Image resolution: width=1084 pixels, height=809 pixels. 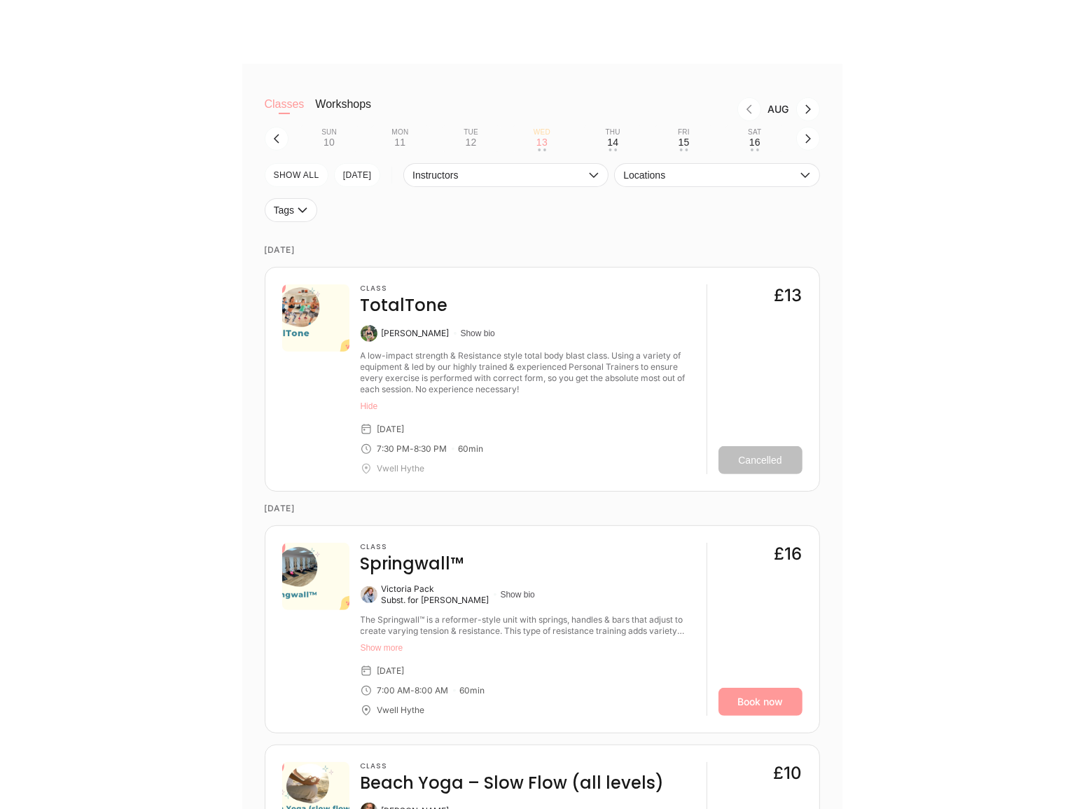 What do you see at coordinates (316, 318) in the screenshot?
I see `img: 9ca2bd60-c661-483b-8a8b-da1a6fbf2332.png` at bounding box center [316, 318].